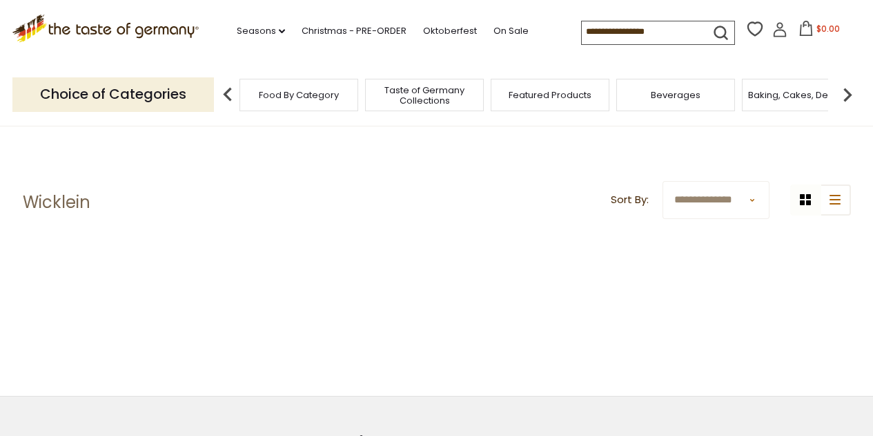 Image resolution: width=873 pixels, height=436 pixels. Describe the element at coordinates (450, 31) in the screenshot. I see `a: Oktoberfest` at that location.